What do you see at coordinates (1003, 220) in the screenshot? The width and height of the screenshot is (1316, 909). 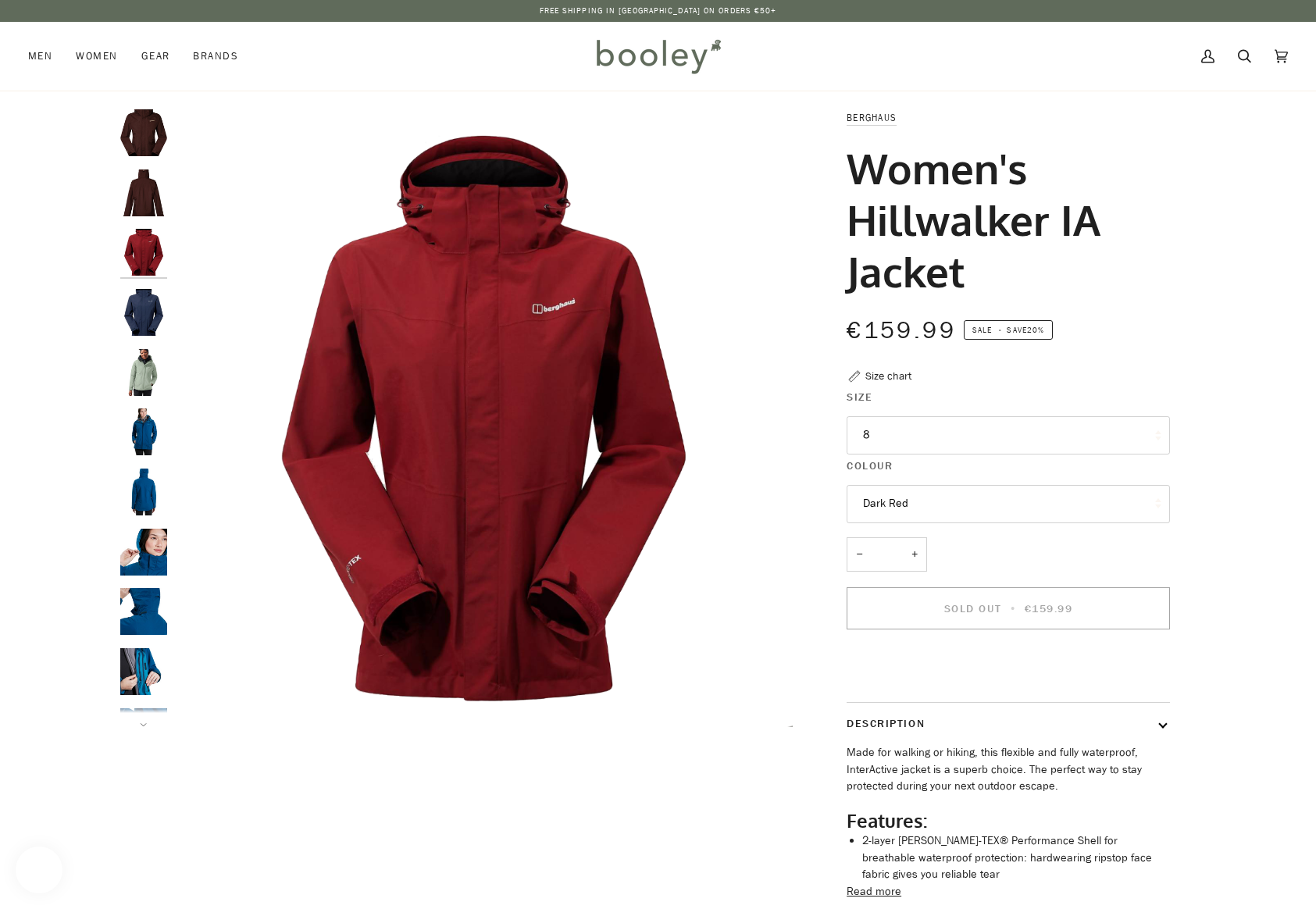 I see `h1: Women's Hillwalker IA Jacket` at bounding box center [1003, 220].